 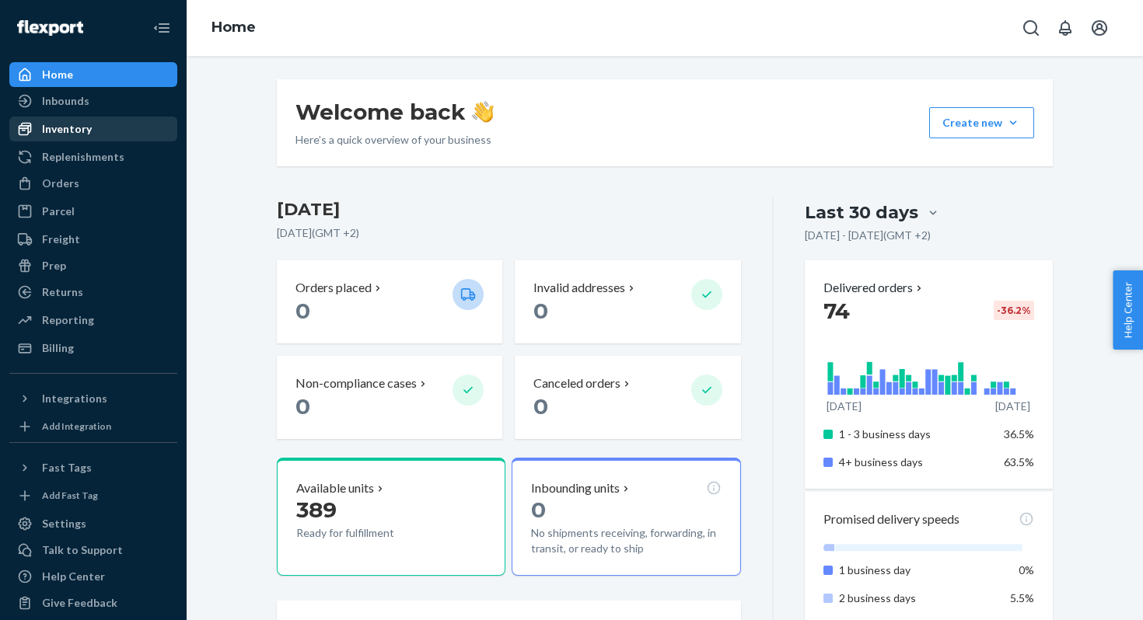 I want to click on div: Inbounds, so click(x=65, y=101).